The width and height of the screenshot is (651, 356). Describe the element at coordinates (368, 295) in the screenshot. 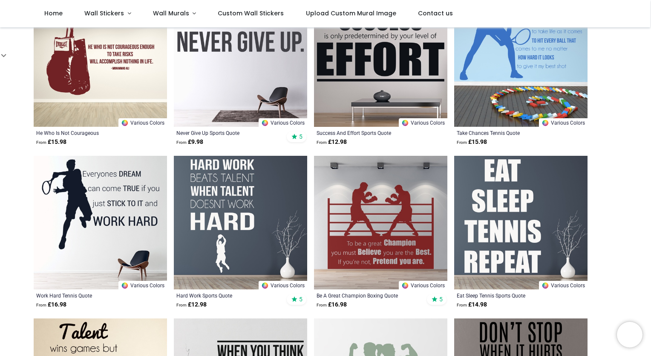

I see `a: Be A Great Champion Boxing Quote` at that location.